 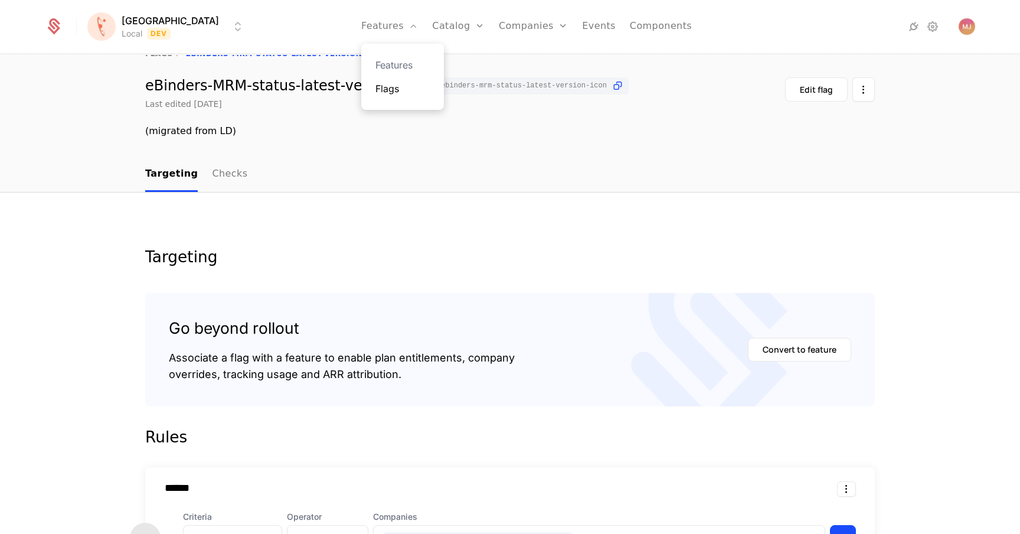 I want to click on a: Targeting, so click(x=171, y=174).